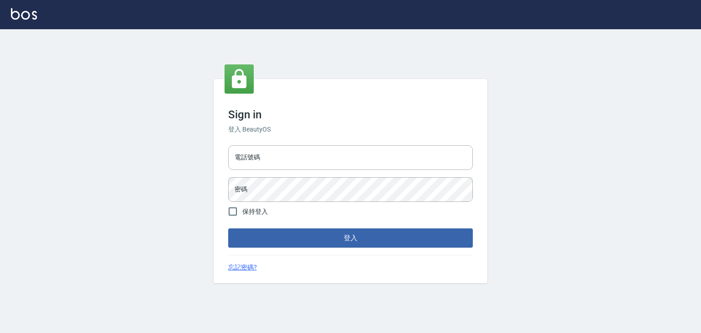  I want to click on h6: 登入 BeautyOS, so click(351, 129).